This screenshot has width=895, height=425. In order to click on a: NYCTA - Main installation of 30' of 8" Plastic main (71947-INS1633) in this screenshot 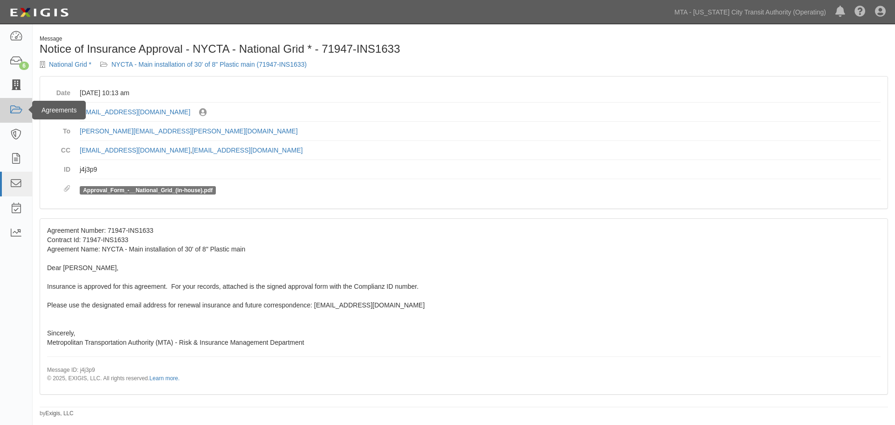, I will do `click(209, 64)`.